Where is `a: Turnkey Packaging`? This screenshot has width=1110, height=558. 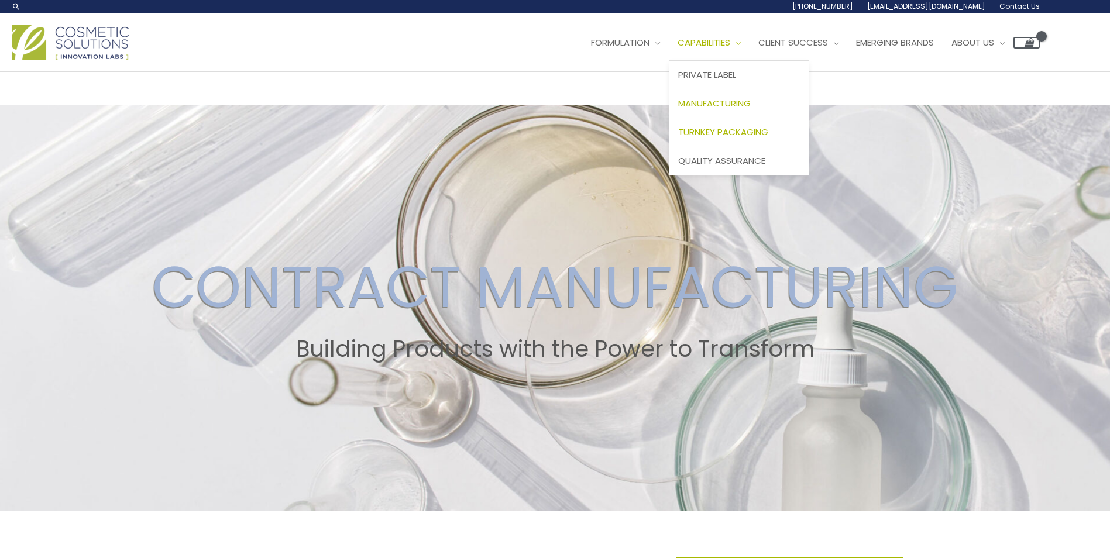 a: Turnkey Packaging is located at coordinates (739, 132).